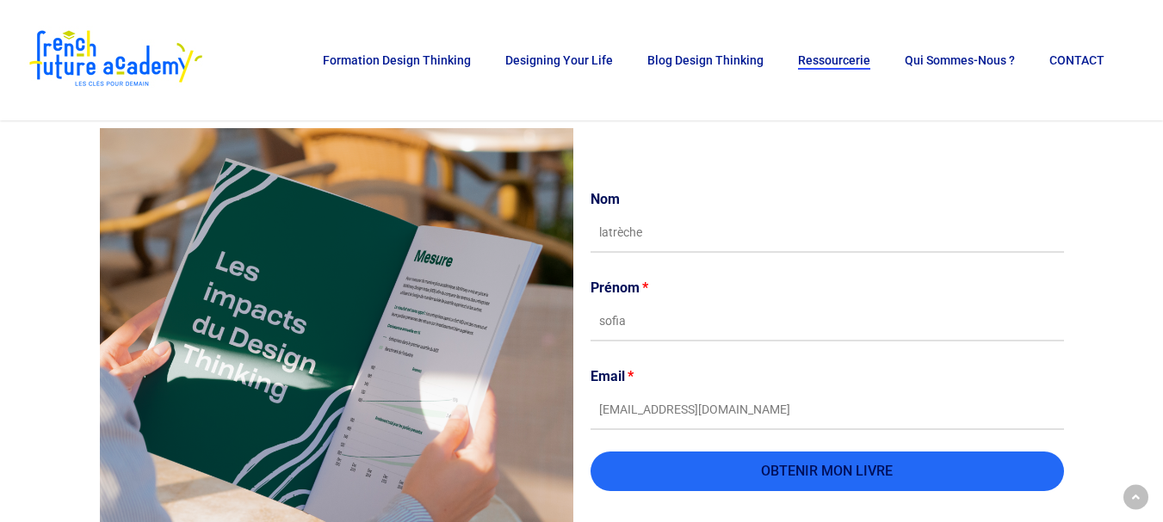  What do you see at coordinates (397, 60) in the screenshot?
I see `a: Formation Design Thinking` at bounding box center [397, 60].